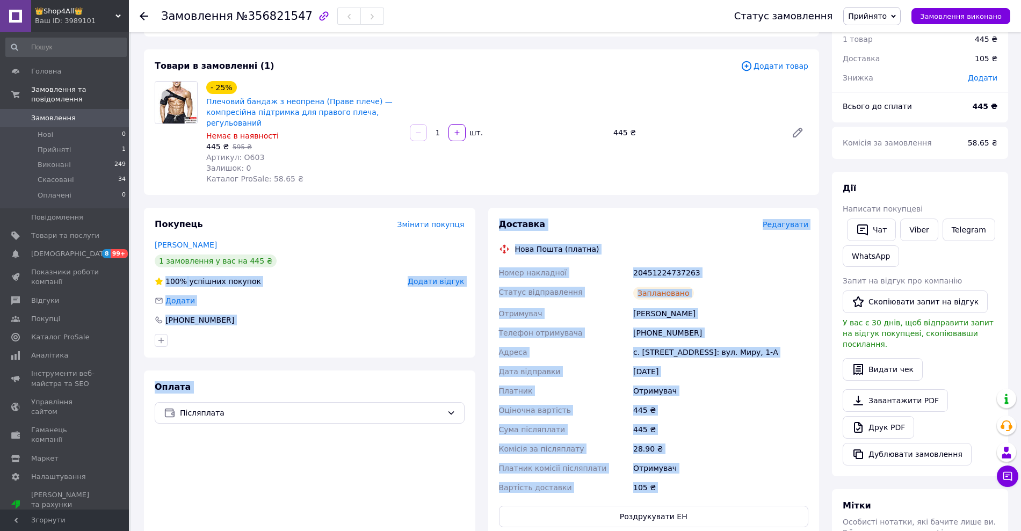  Describe the element at coordinates (475, 133) in the screenshot. I see `div: шт.` at that location.